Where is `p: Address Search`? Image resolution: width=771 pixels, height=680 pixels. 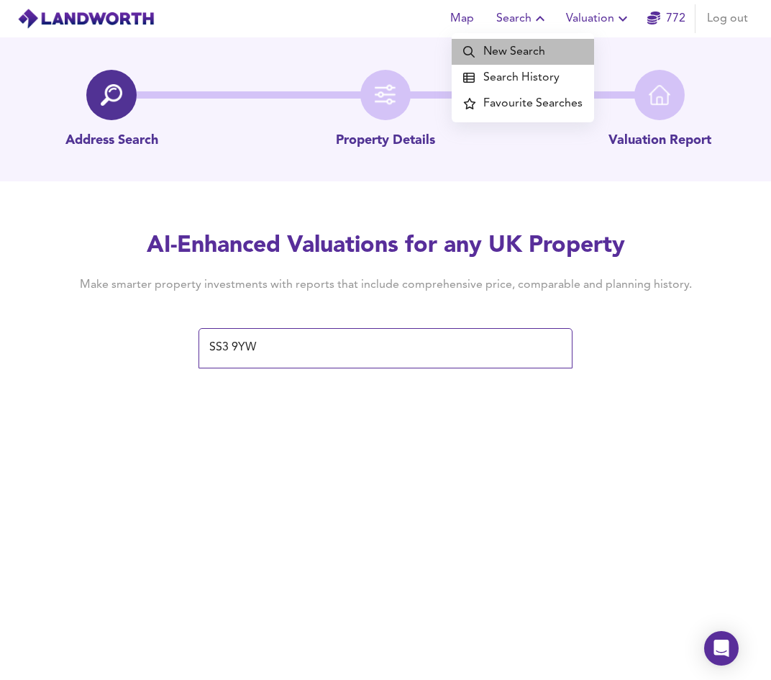 p: Address Search is located at coordinates (112, 141).